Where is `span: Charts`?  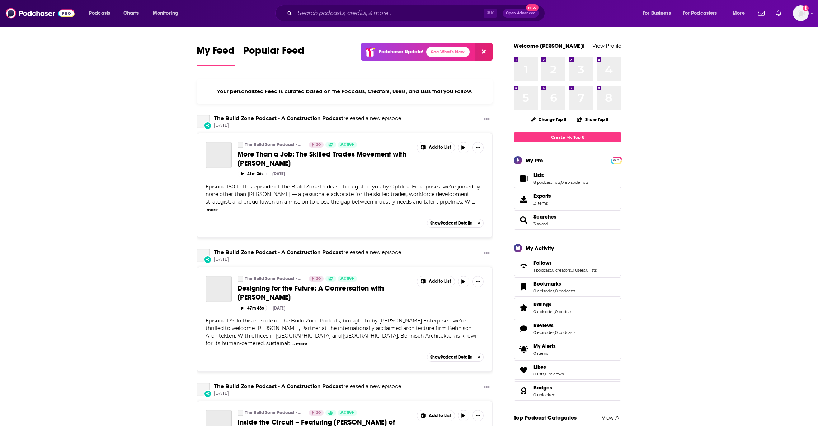
span: Charts is located at coordinates (131, 13).